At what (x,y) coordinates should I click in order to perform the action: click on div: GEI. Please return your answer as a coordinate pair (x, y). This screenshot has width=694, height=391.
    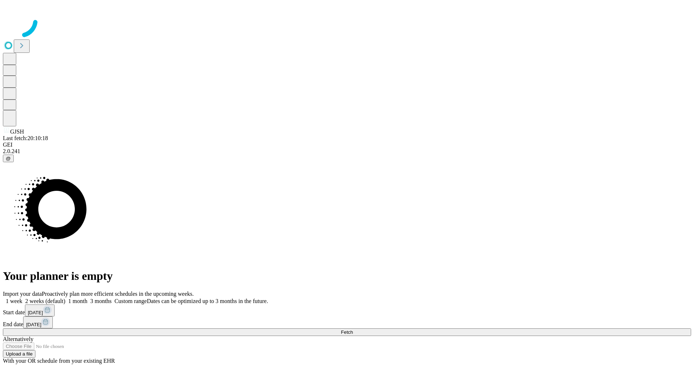
    Looking at the image, I should click on (347, 145).